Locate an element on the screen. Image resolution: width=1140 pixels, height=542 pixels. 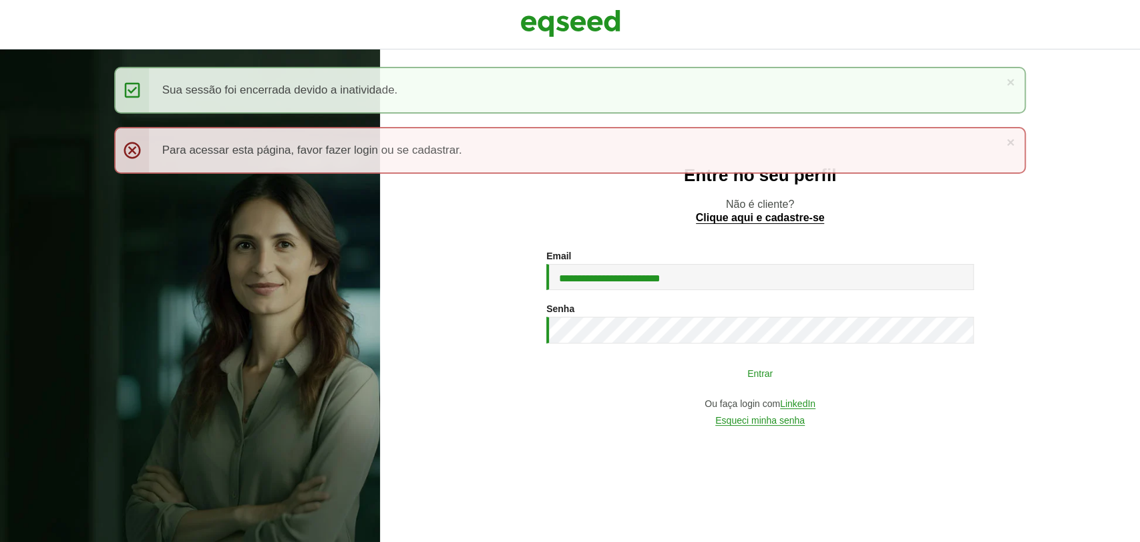
img: EqSeed Logo is located at coordinates (570, 23).